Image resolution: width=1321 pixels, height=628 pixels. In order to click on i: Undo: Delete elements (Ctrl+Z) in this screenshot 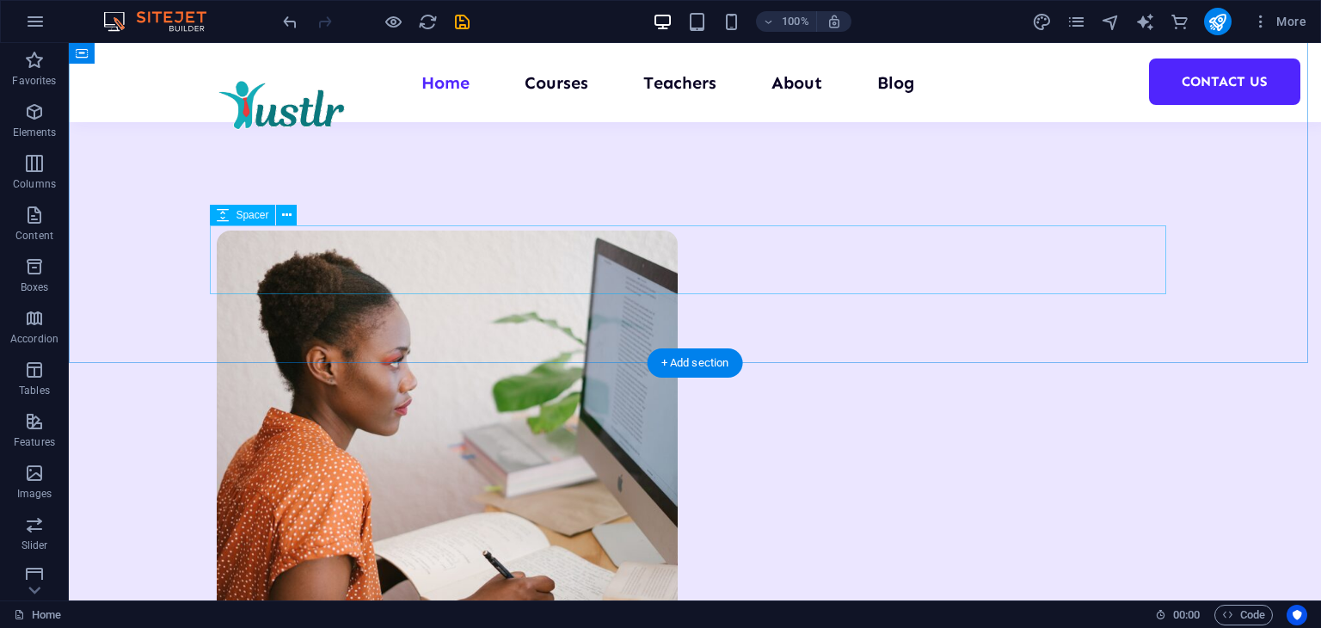, I will do `click(290, 22)`.